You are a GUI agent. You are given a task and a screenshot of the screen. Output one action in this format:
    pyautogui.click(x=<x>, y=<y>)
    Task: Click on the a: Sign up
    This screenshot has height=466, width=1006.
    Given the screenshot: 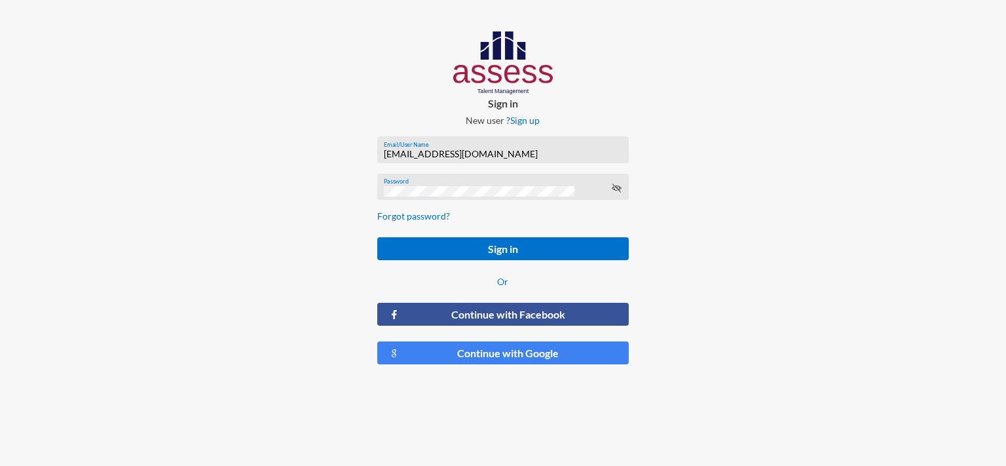 What is the action you would take?
    pyautogui.click(x=524, y=120)
    